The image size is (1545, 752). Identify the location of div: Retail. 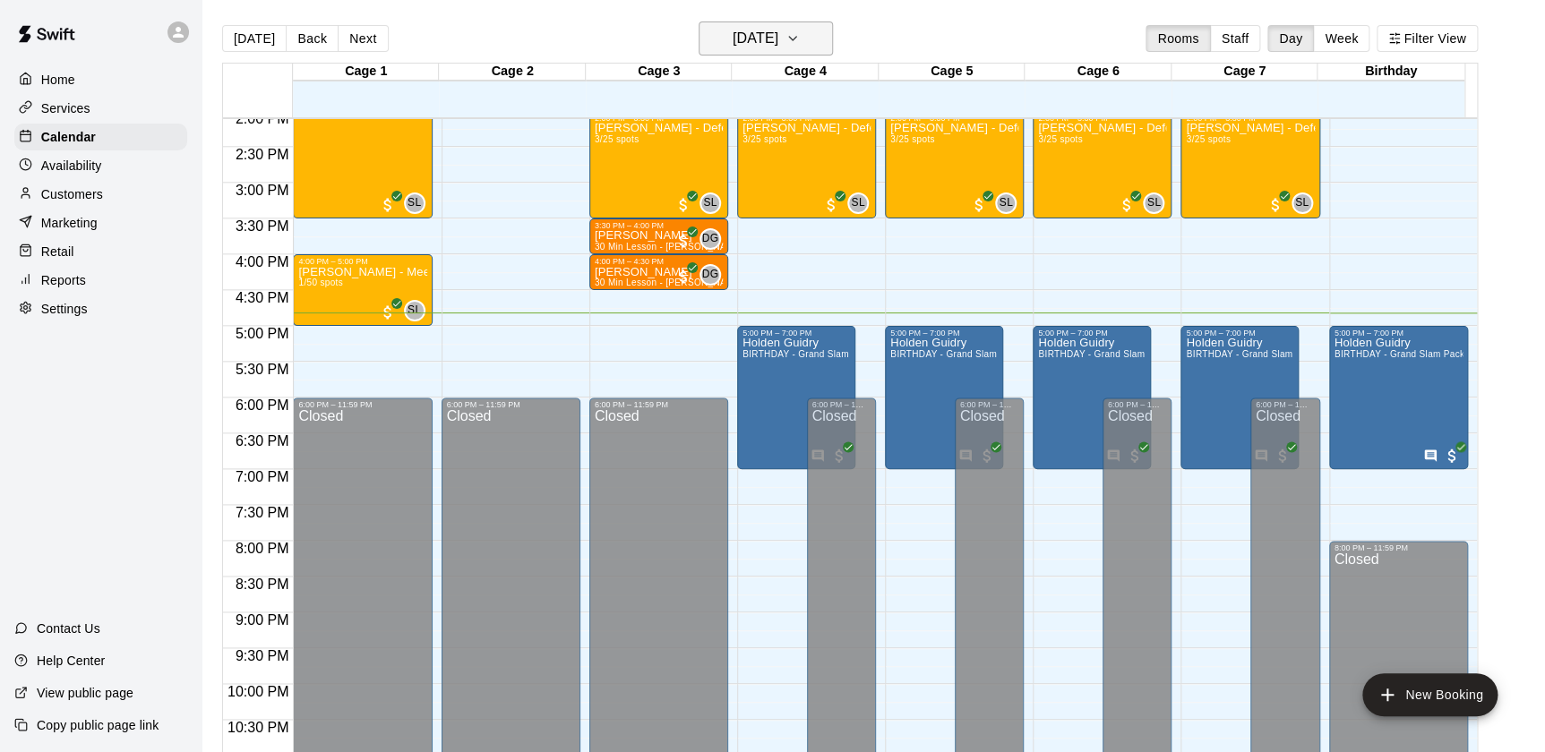
(100, 252).